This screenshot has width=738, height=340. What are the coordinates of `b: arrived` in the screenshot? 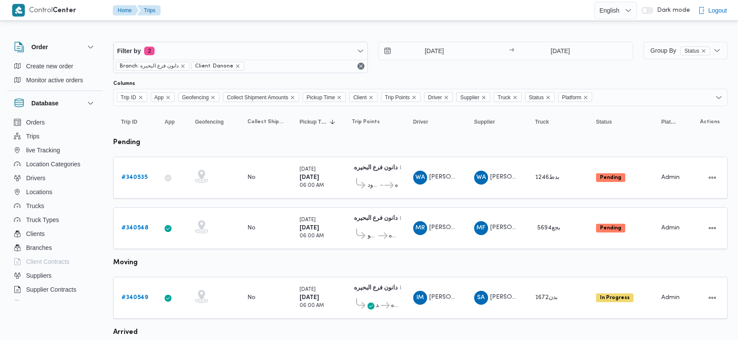 It's located at (125, 332).